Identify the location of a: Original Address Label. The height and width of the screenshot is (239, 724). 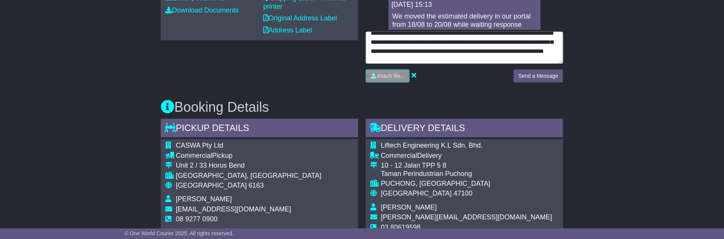
(300, 18).